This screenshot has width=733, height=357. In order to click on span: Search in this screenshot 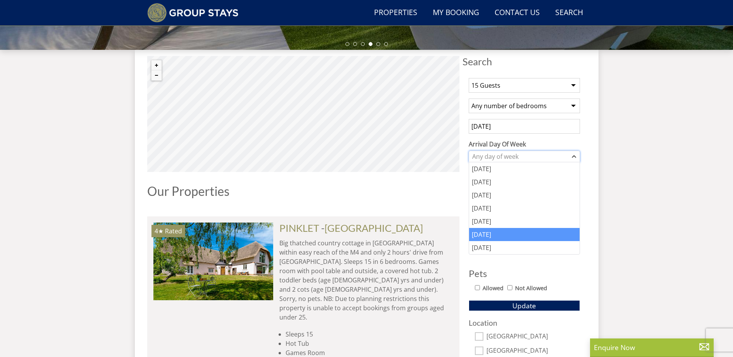, I will do `click(525, 61)`.